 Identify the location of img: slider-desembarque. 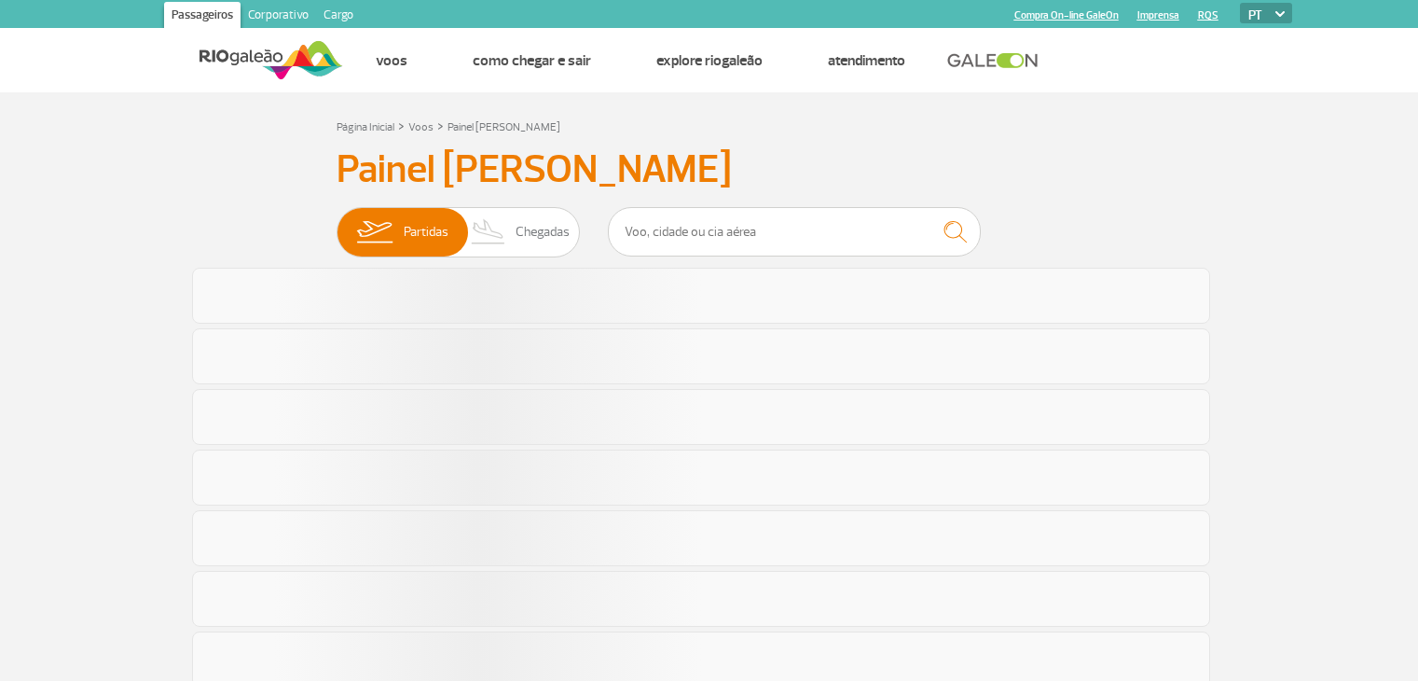
(489, 232).